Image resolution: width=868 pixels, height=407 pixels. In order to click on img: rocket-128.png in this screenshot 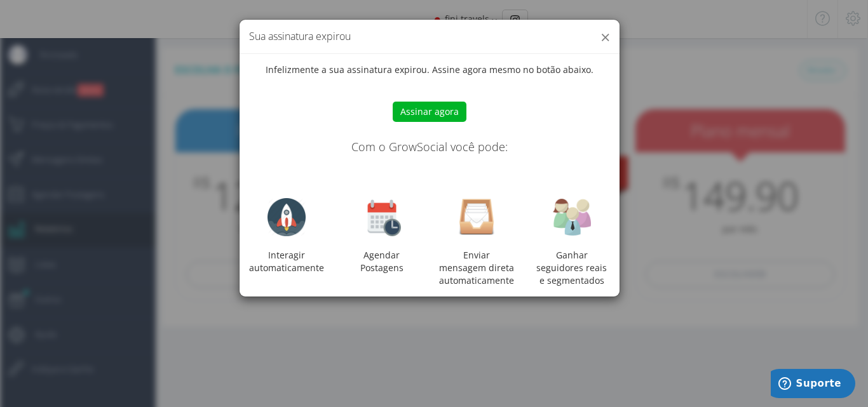, I will do `click(287, 217)`.